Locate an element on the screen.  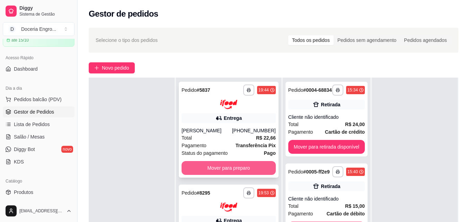
h2: Gestor de pedidos is located at coordinates (123, 14).